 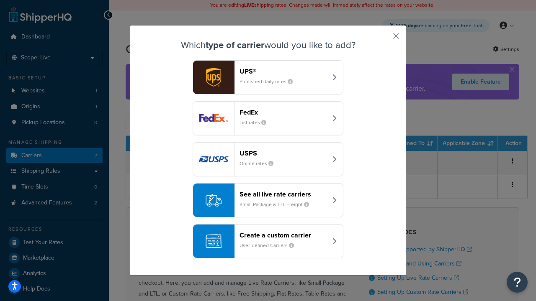 I want to click on header: See all live rate carriers, so click(x=283, y=194).